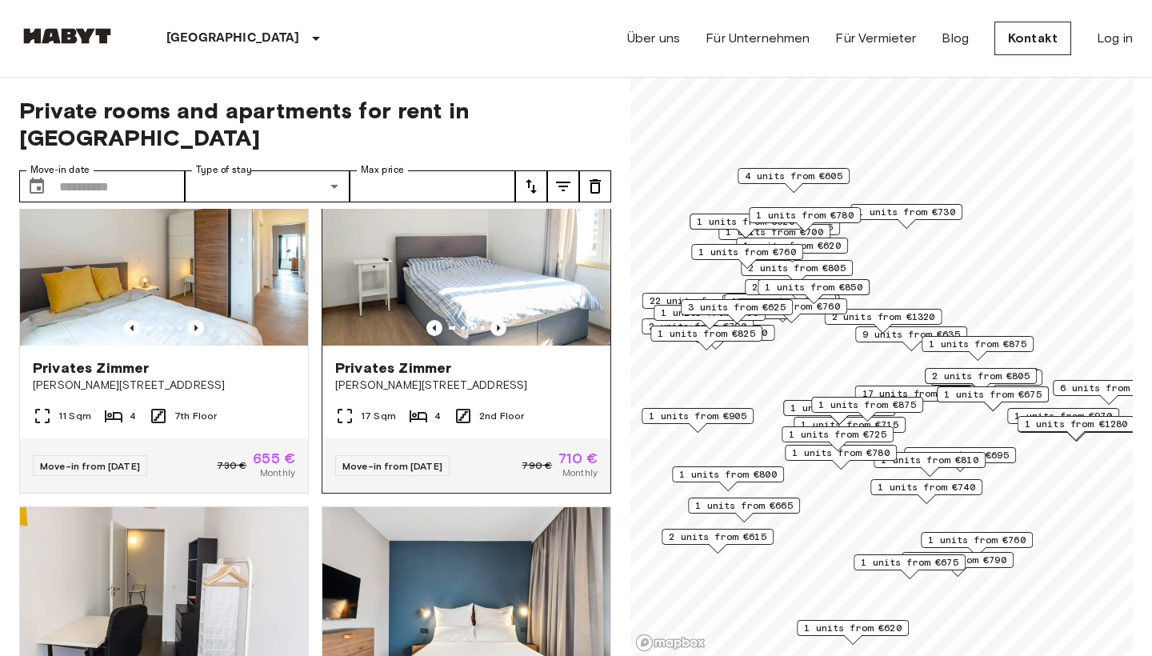  I want to click on label: Max price, so click(382, 170).